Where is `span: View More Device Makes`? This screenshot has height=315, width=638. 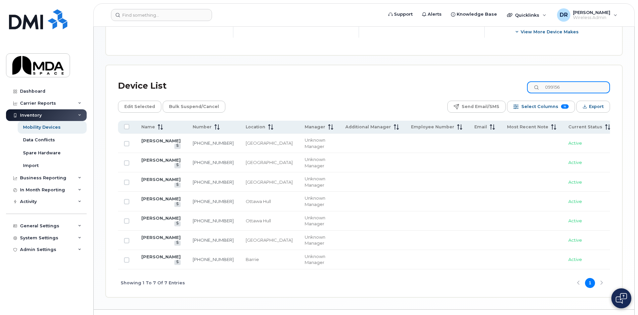
span: View More Device Makes is located at coordinates (550, 32).